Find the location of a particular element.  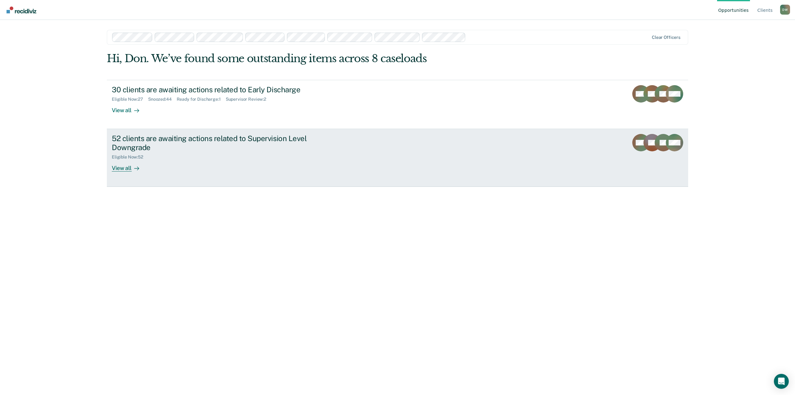

div: D W is located at coordinates (785, 10).